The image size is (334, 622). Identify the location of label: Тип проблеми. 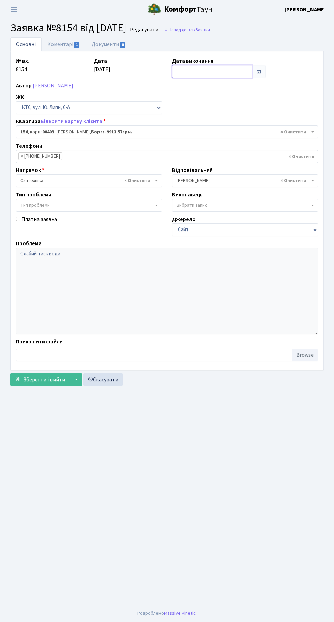
(34, 195).